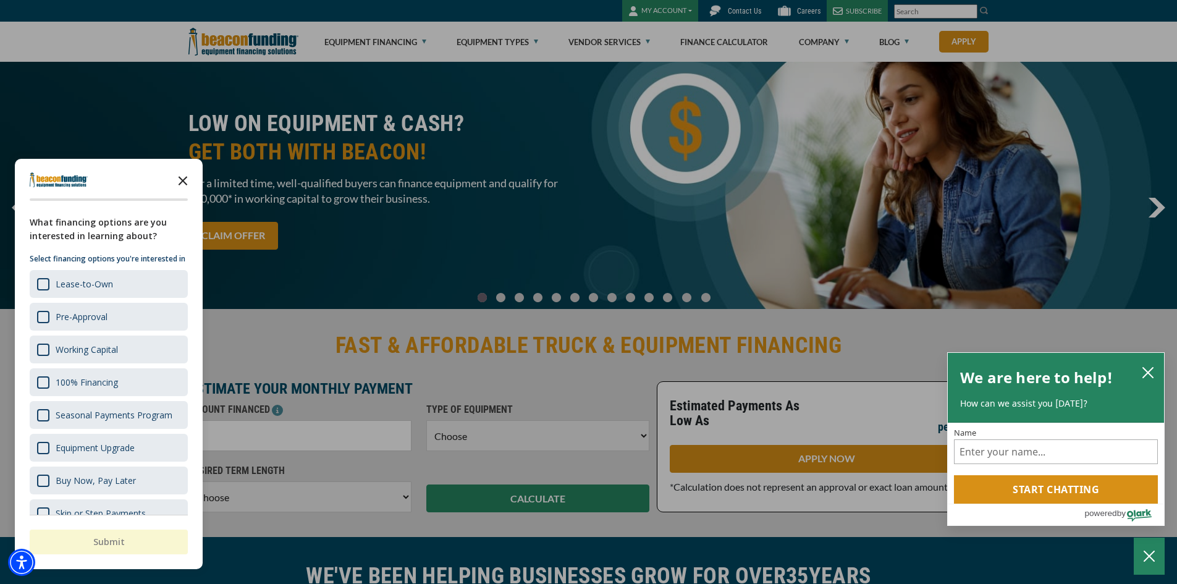 This screenshot has width=1177, height=584. Describe the element at coordinates (1056, 432) in the screenshot. I see `label: Name` at that location.